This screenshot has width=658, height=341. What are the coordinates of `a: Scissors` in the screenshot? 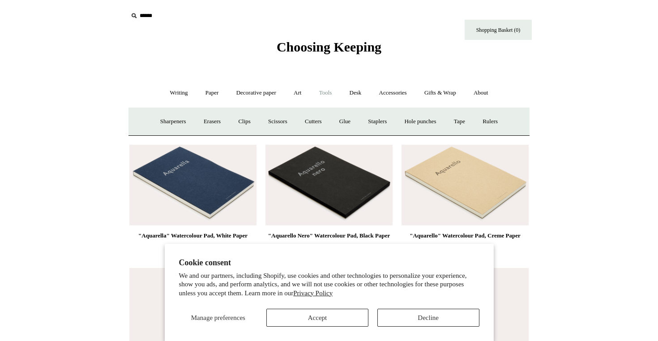 It's located at (277, 121).